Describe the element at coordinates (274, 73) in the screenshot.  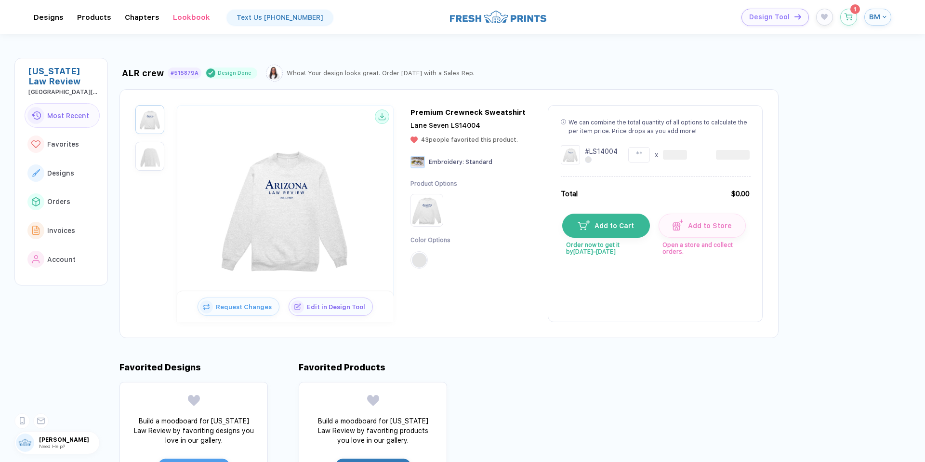
I see `img: Sophie.png` at that location.